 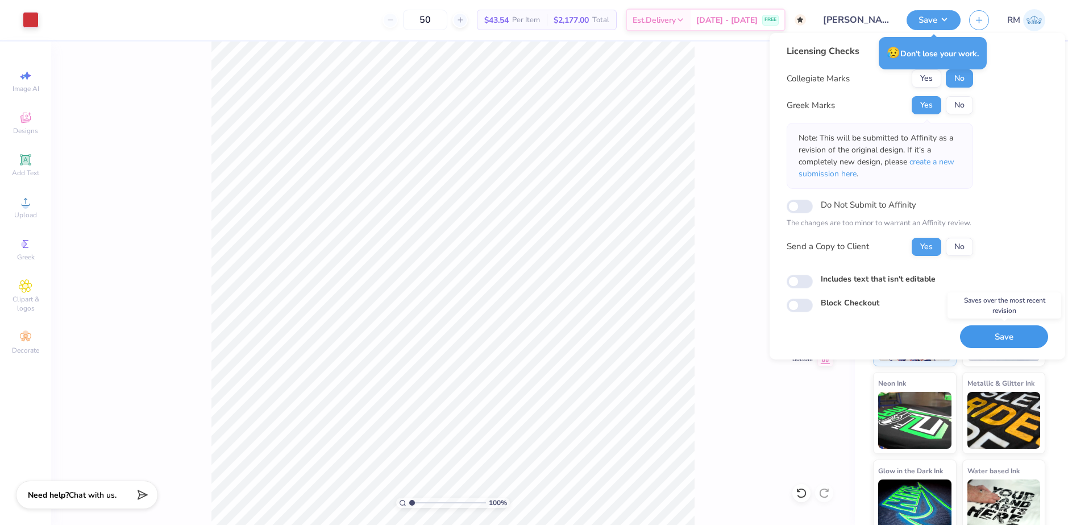 I want to click on span: Est. Delivery, so click(x=654, y=20).